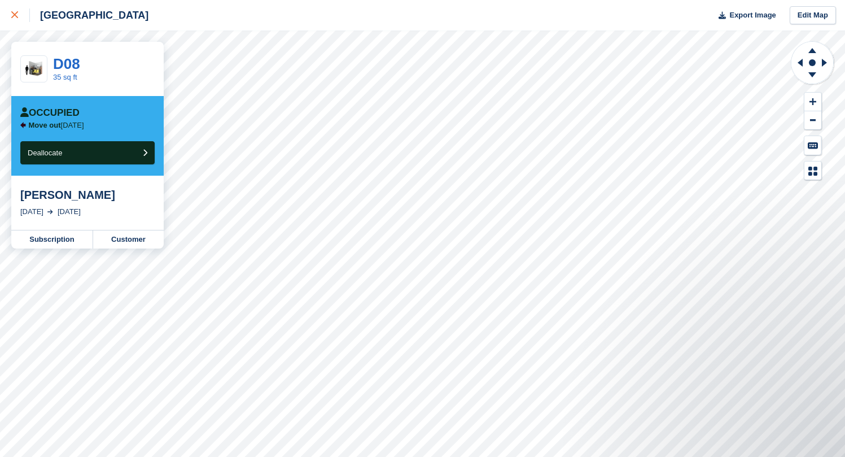 This screenshot has width=845, height=457. Describe the element at coordinates (813, 102) in the screenshot. I see `button: Zoom In` at that location.